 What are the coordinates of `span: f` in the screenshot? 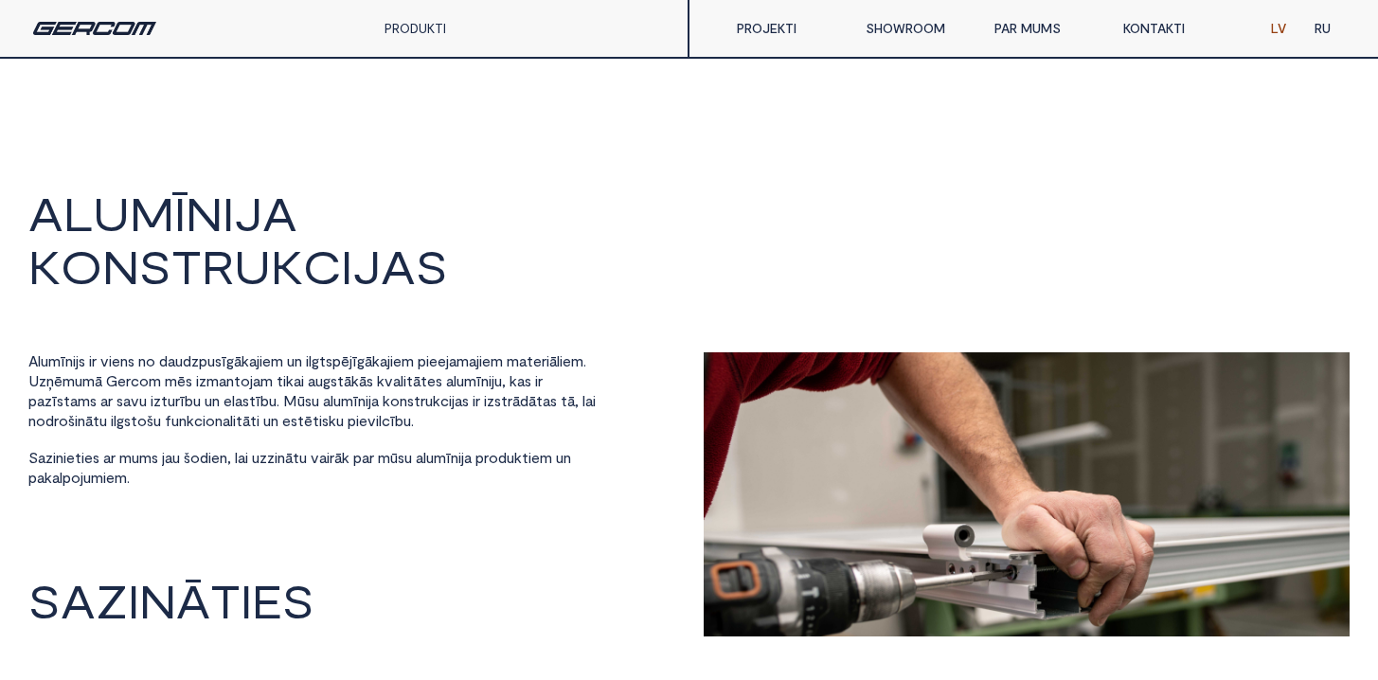 It's located at (168, 421).